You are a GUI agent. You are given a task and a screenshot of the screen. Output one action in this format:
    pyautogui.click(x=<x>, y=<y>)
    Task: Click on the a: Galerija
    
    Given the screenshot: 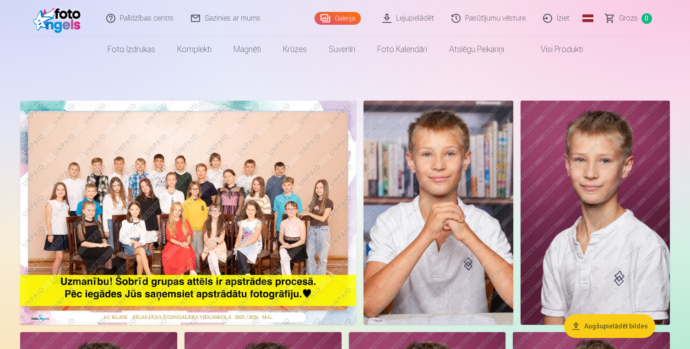 What is the action you would take?
    pyautogui.click(x=338, y=18)
    